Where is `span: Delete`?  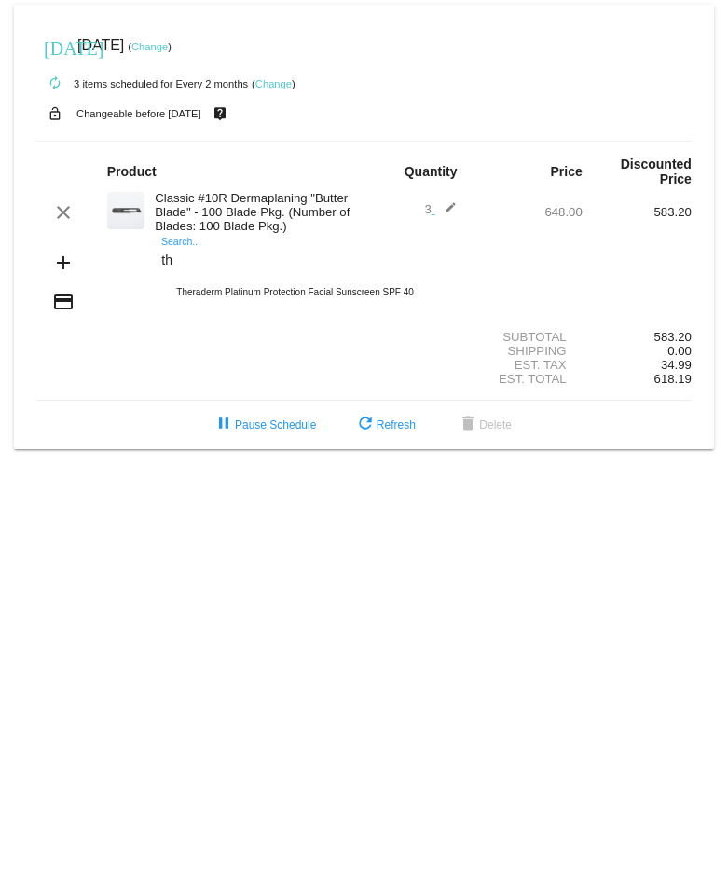 span: Delete is located at coordinates (484, 425).